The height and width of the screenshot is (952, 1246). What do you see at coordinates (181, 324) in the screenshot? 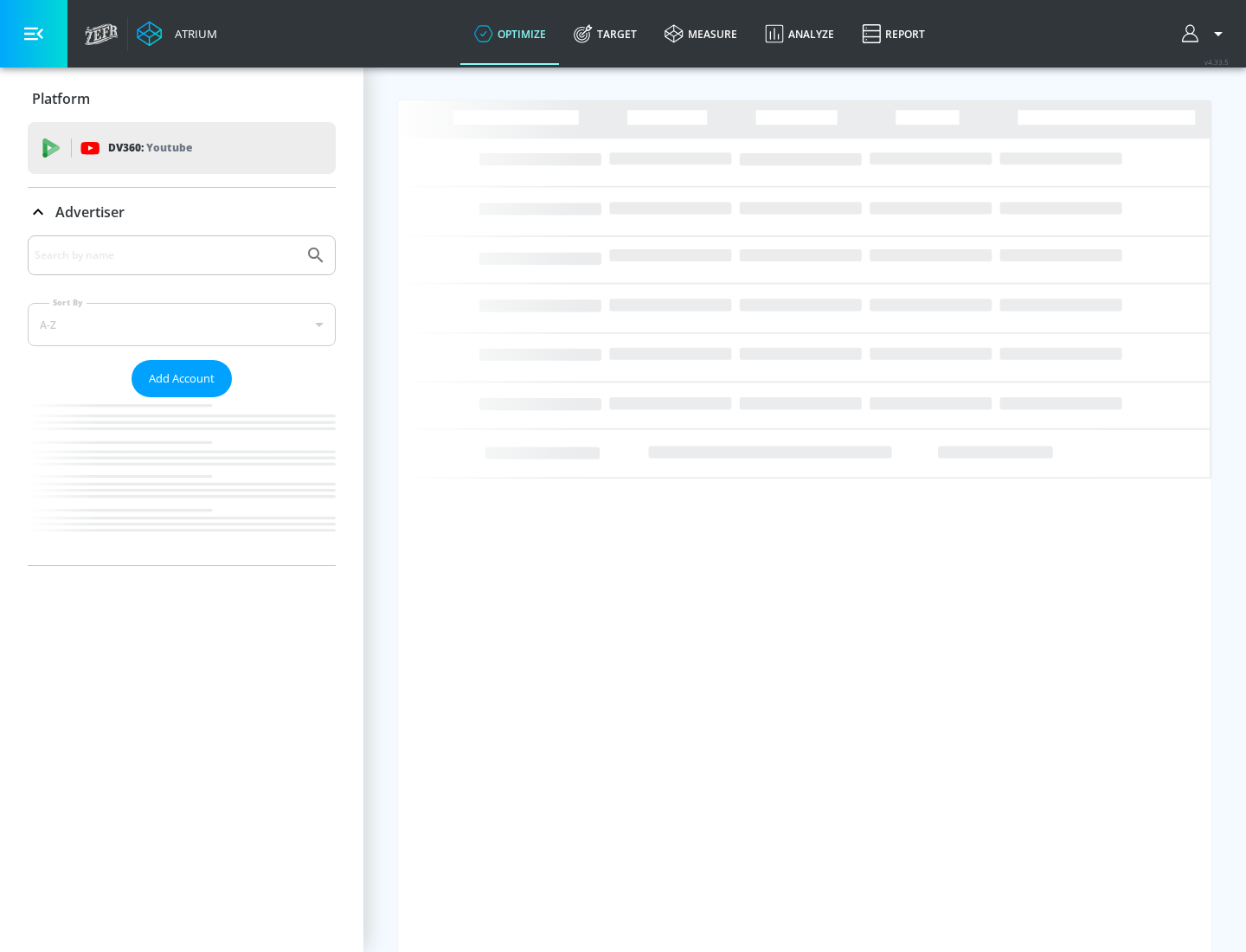
I see `div: A-Z` at bounding box center [181, 324].